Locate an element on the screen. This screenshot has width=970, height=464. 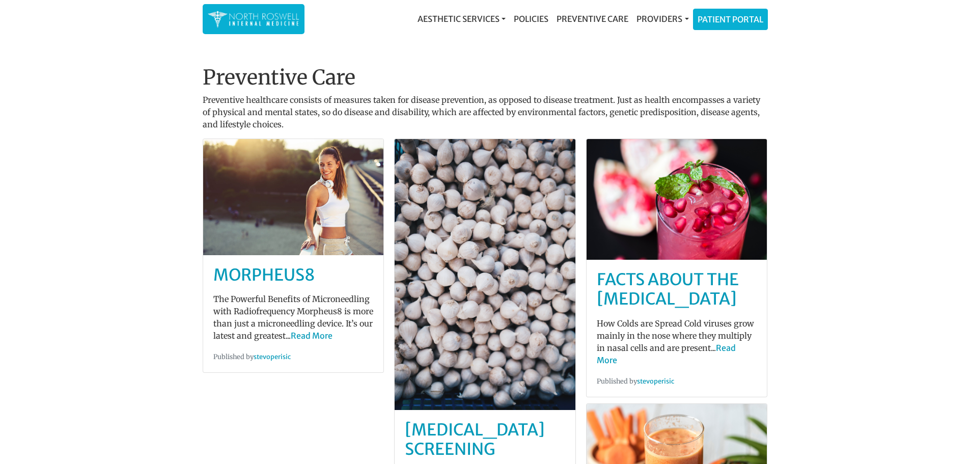
a: Preventive Care is located at coordinates (592, 19).